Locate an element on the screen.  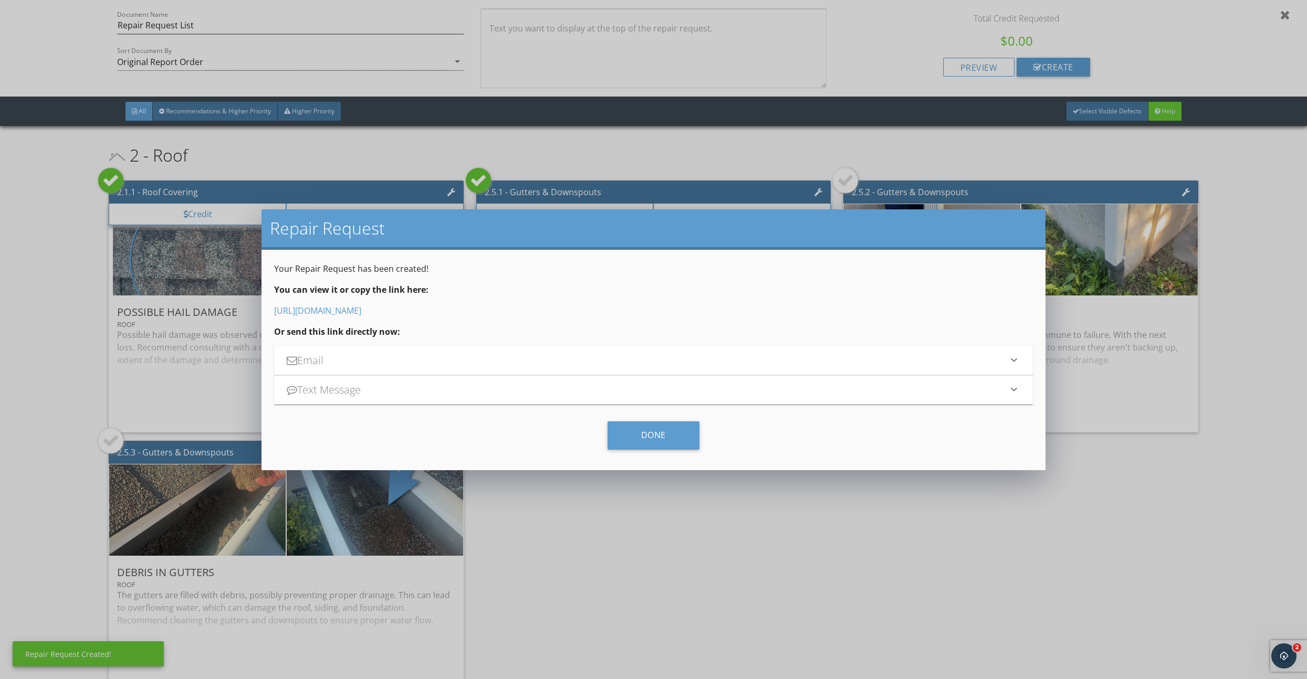
strong: You can view it or copy the link here: is located at coordinates (351, 290).